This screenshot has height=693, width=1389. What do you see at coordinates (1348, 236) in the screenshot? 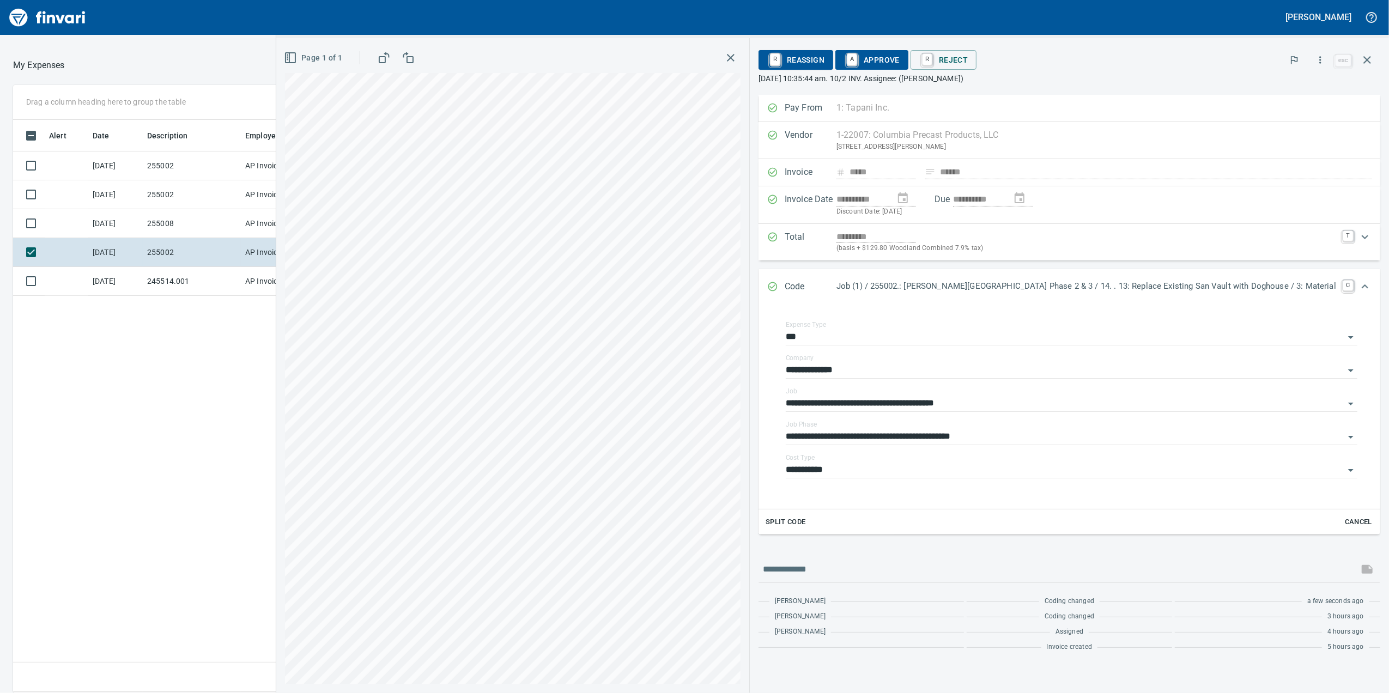
I see `a: T` at bounding box center [1348, 236].